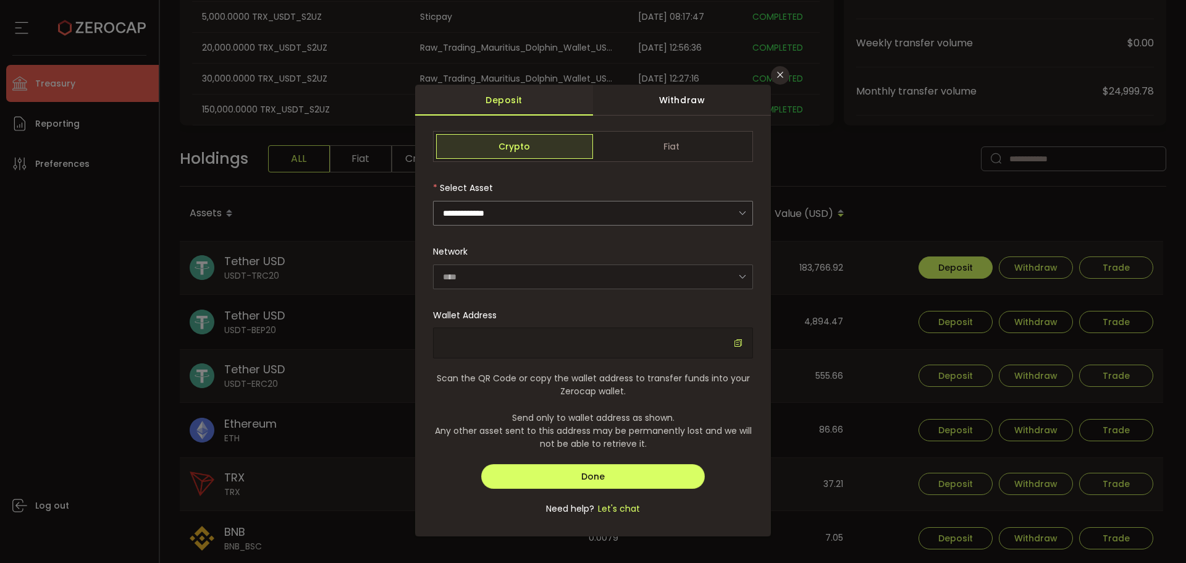 This screenshot has height=563, width=1186. What do you see at coordinates (593, 417) in the screenshot?
I see `span: Send only to wallet address as shown.` at bounding box center [593, 417].